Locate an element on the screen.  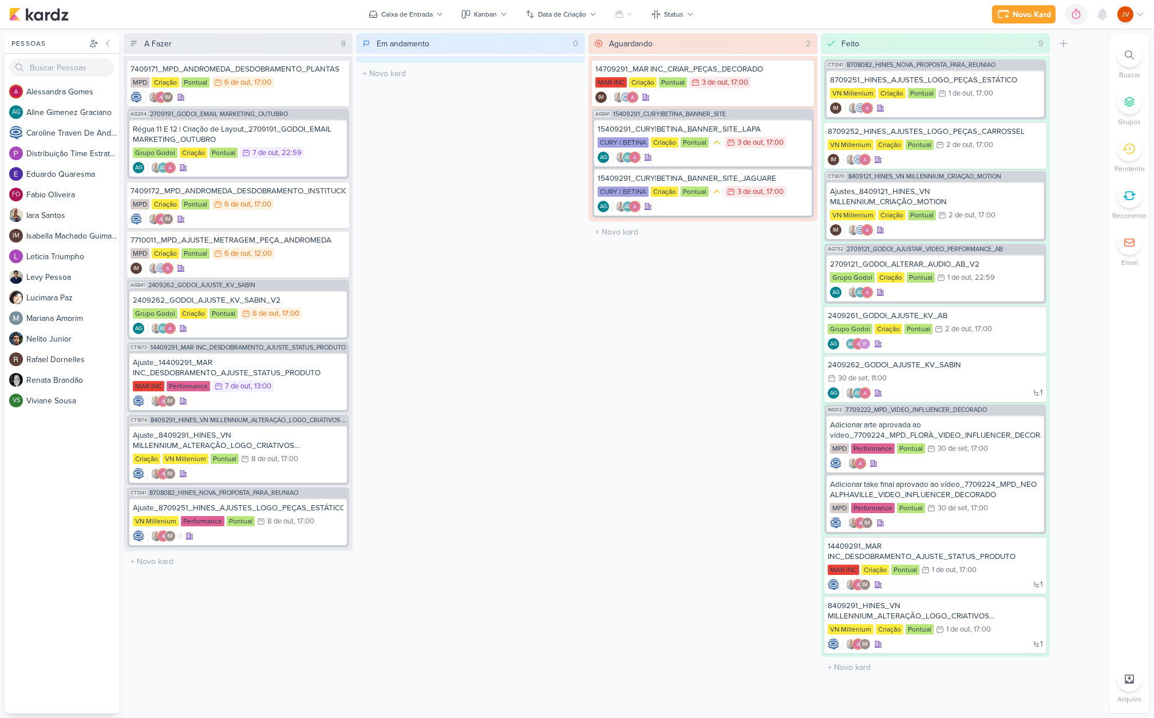
div: Viviane Sousa is located at coordinates (16, 401).